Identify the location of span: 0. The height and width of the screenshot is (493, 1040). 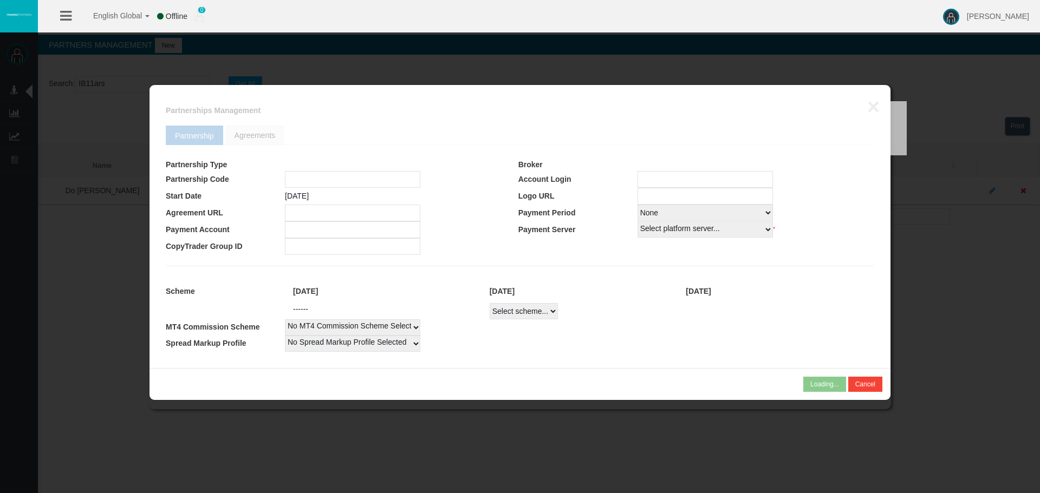
(202, 10).